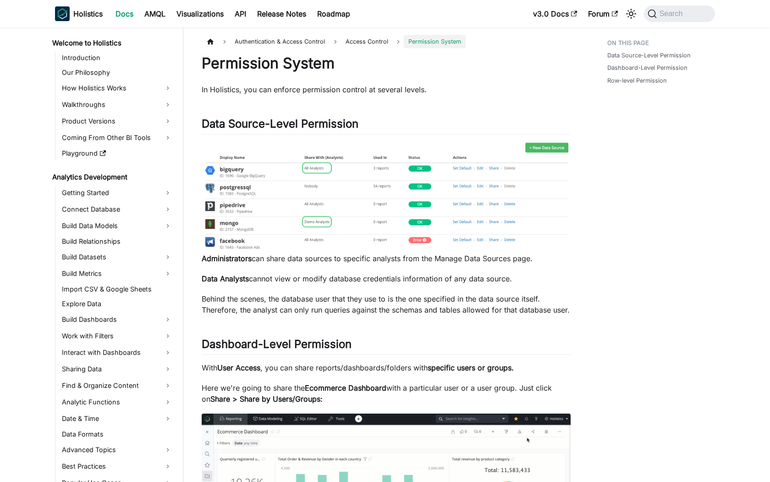 The height and width of the screenshot is (482, 770). I want to click on span: Search, so click(673, 14).